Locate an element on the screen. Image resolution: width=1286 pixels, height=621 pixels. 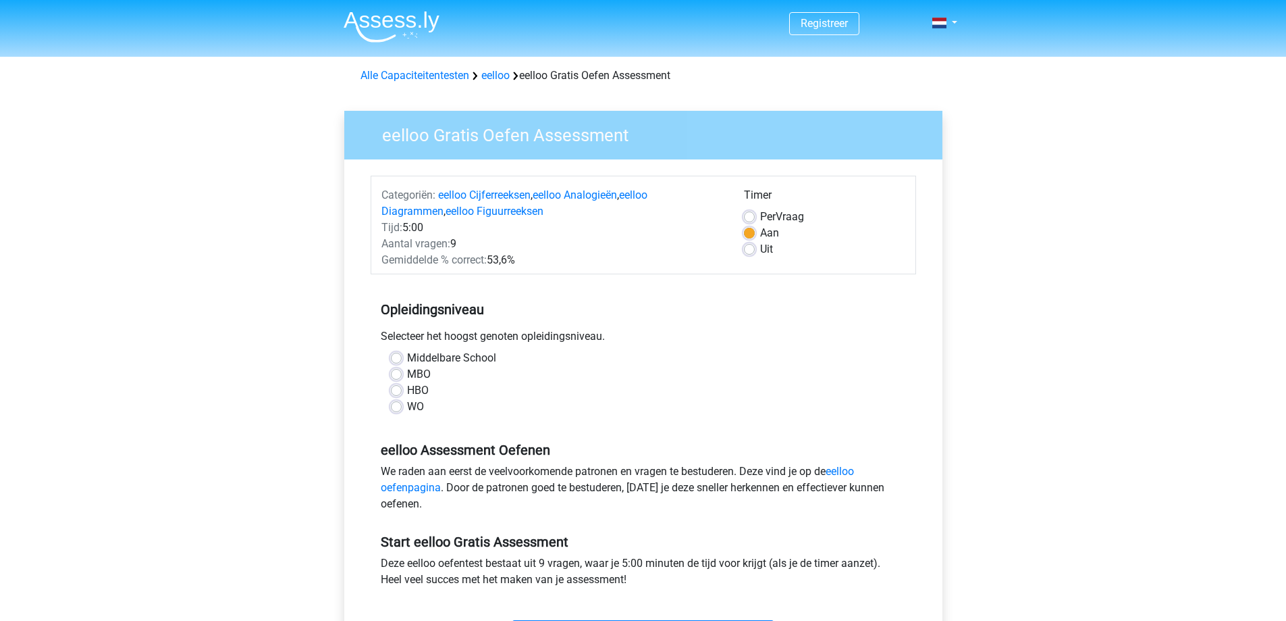
h5: Start eelloo Gratis Assessment is located at coordinates (643, 542).